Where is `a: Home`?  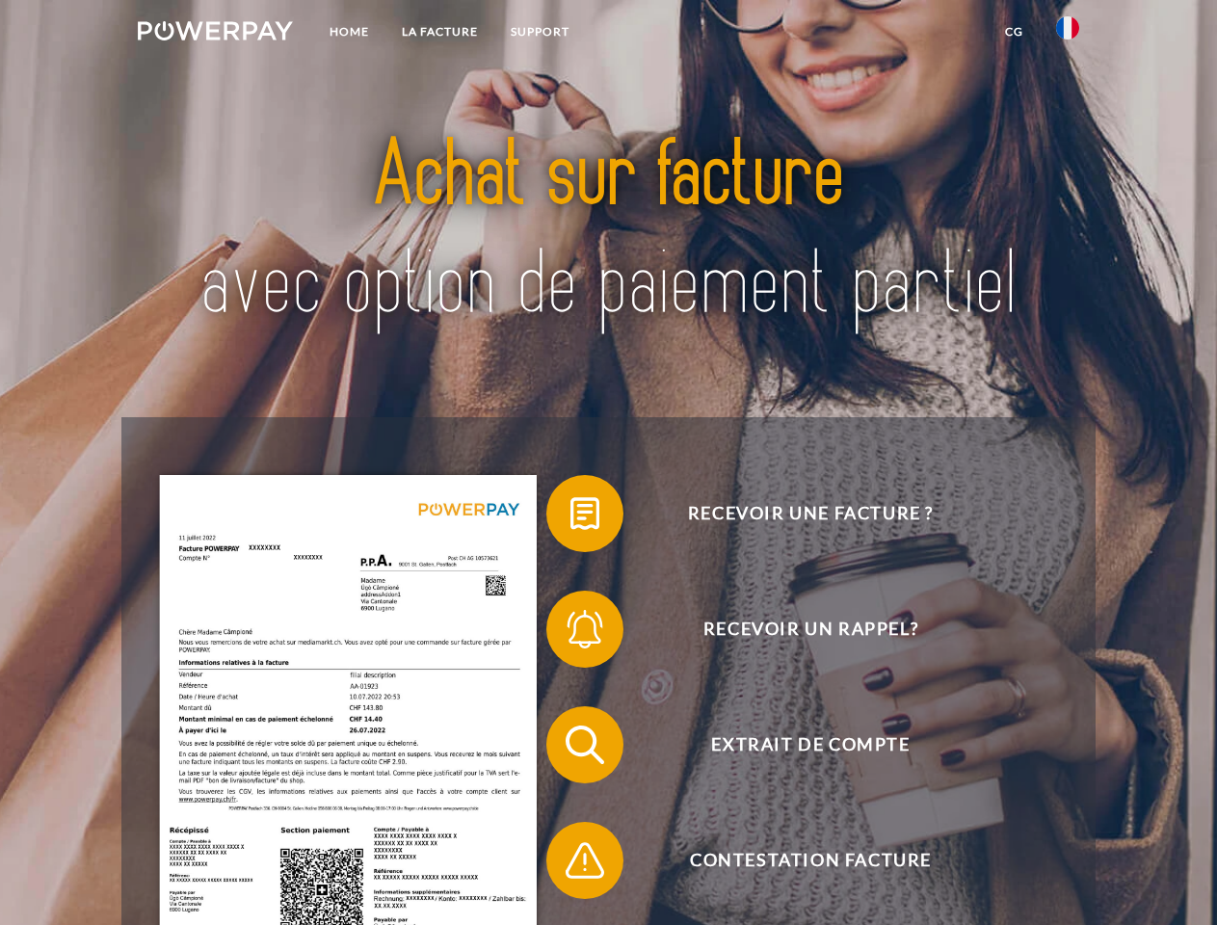 a: Home is located at coordinates (349, 32).